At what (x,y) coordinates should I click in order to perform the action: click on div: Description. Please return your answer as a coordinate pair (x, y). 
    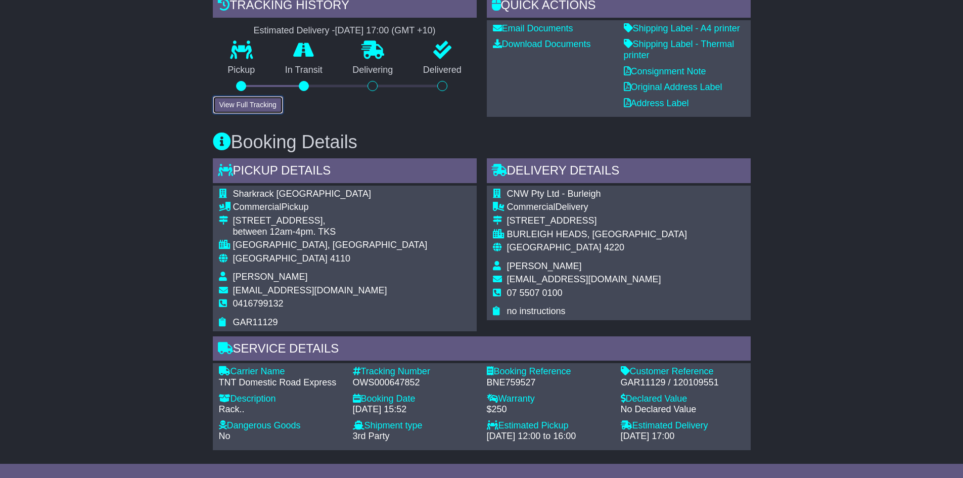
    Looking at the image, I should click on (281, 399).